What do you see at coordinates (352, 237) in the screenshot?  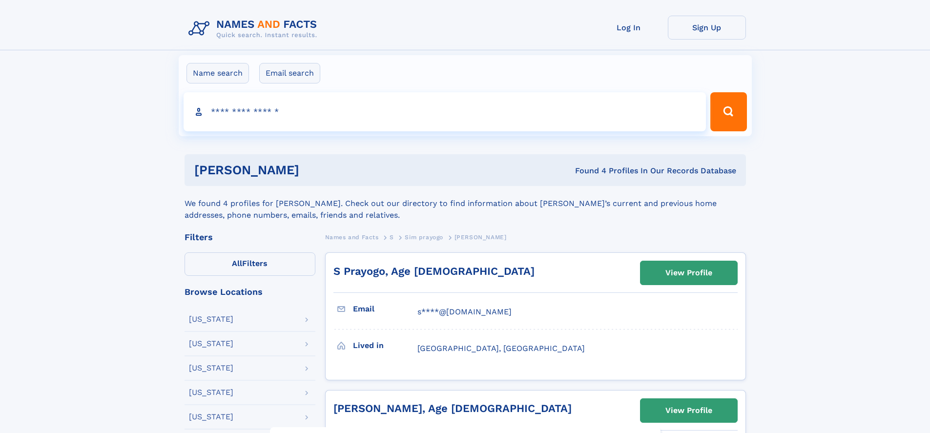 I see `a: Names and Facts` at bounding box center [352, 237].